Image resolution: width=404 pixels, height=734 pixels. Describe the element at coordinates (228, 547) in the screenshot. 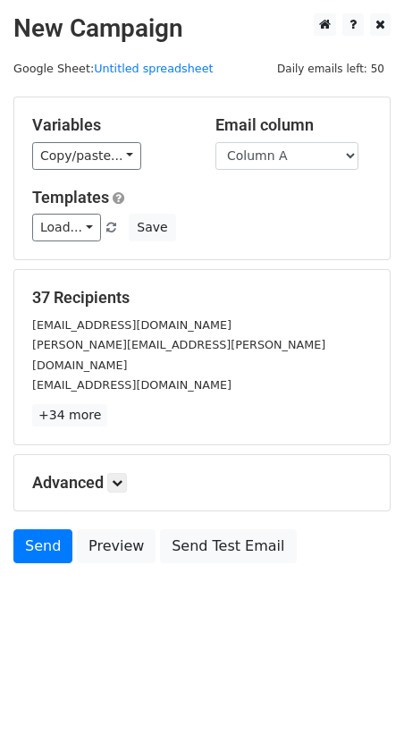

I see `a: Send Test Email` at that location.